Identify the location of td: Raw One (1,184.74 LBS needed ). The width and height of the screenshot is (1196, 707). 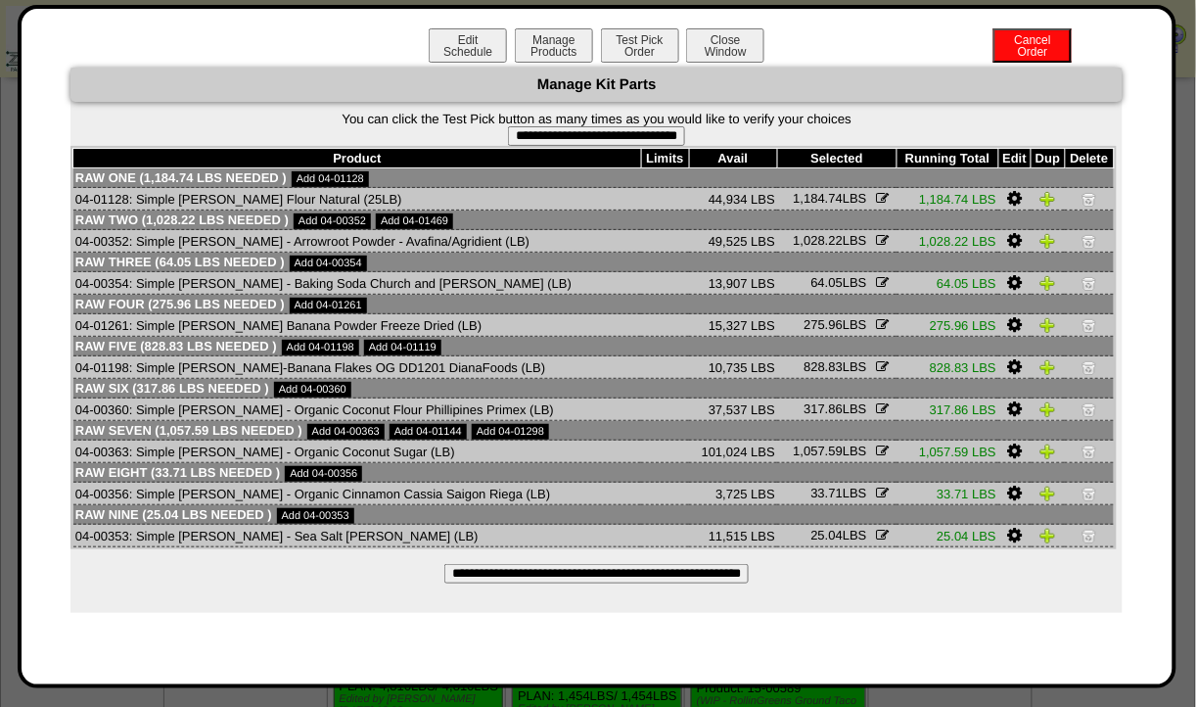
(593, 178).